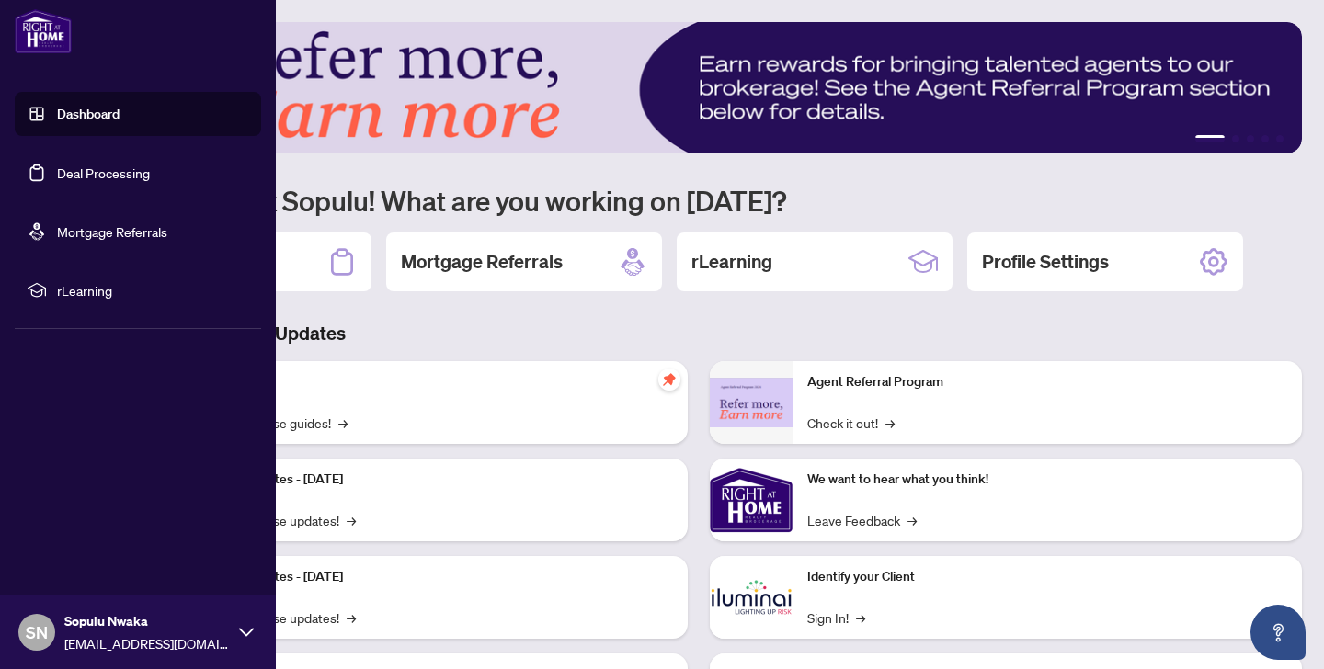  What do you see at coordinates (1047, 480) in the screenshot?
I see `p: We want to hear what you think!` at bounding box center [1047, 480].